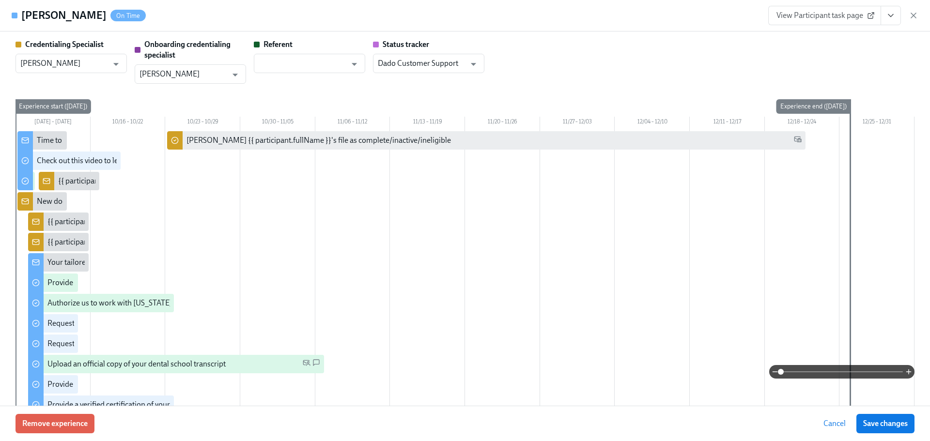 Image resolution: width=930 pixels, height=441 pixels. Describe the element at coordinates (652, 123) in the screenshot. I see `div: 12/04 – 12/10` at that location.